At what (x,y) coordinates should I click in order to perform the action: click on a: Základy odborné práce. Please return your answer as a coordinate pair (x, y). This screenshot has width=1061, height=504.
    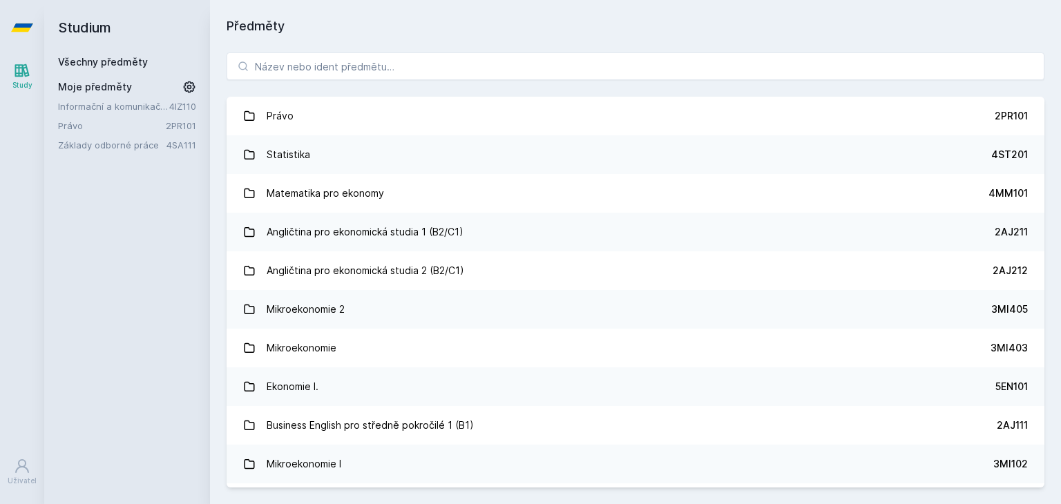
    Looking at the image, I should click on (112, 145).